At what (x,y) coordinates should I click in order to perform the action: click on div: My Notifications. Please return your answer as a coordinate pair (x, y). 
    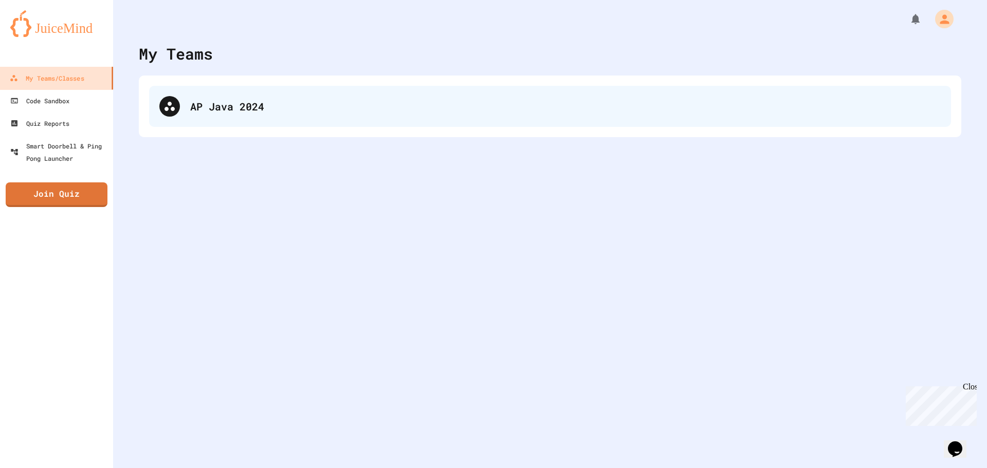
    Looking at the image, I should click on (907, 19).